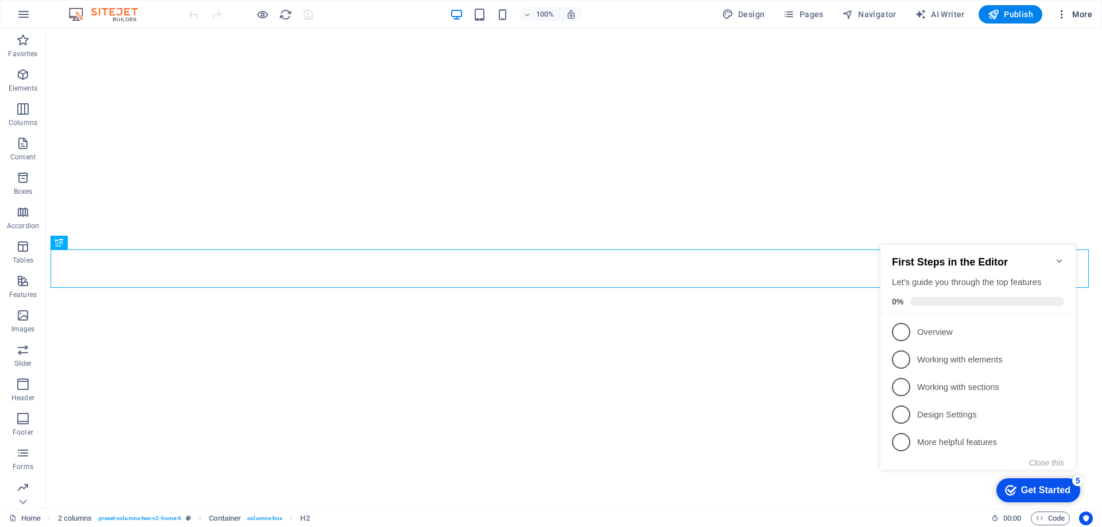 This screenshot has width=1102, height=527. Describe the element at coordinates (102, 186) in the screenshot. I see `li: Design Settings` at that location.